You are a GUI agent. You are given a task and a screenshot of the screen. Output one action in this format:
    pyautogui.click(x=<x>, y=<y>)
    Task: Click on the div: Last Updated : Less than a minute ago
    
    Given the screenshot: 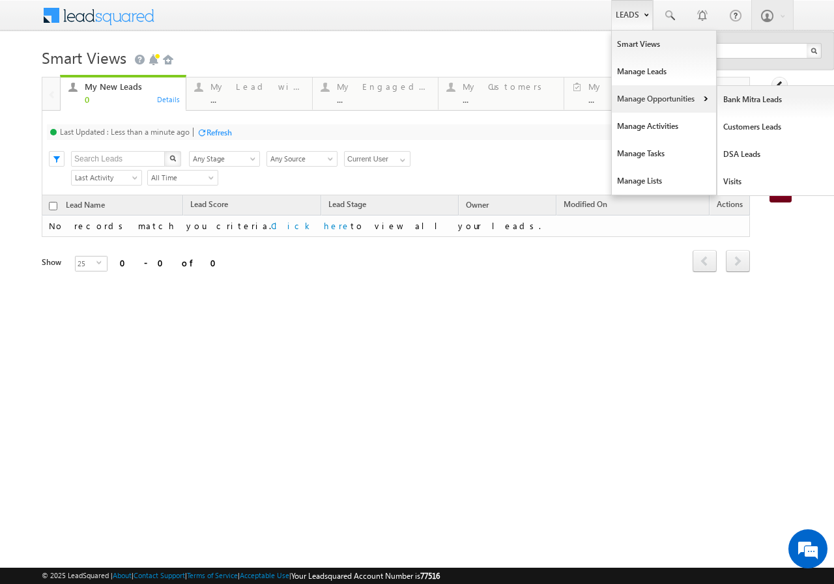 What is the action you would take?
    pyautogui.click(x=124, y=132)
    